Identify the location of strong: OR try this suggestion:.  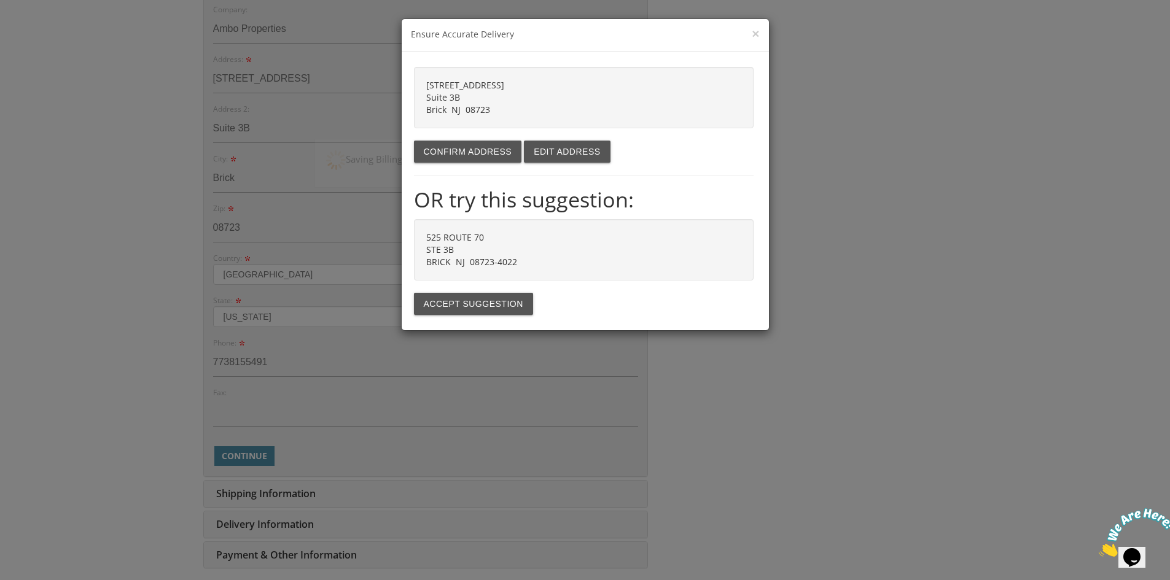
(524, 199).